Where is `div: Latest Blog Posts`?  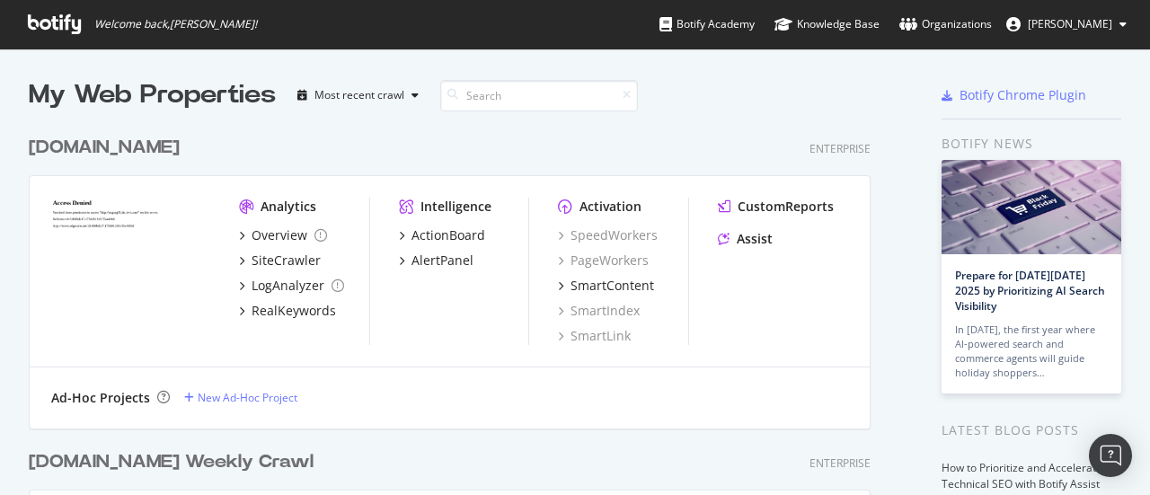
div: Latest Blog Posts is located at coordinates (1032, 430).